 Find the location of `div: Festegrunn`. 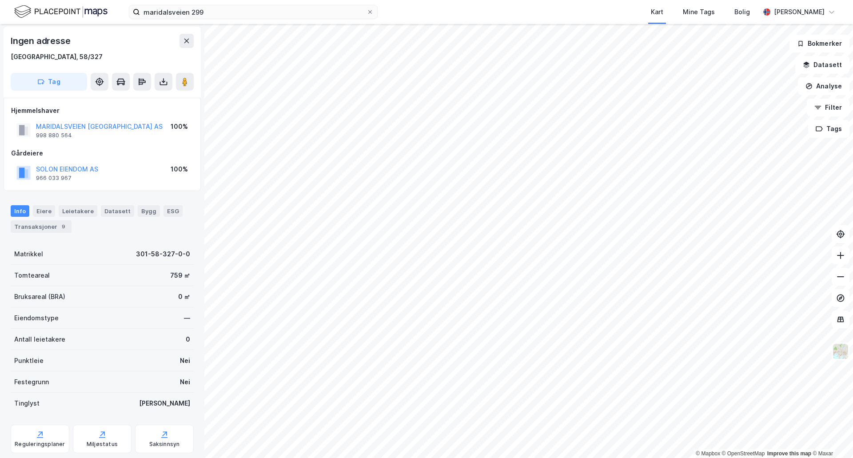

div: Festegrunn is located at coordinates (32, 382).